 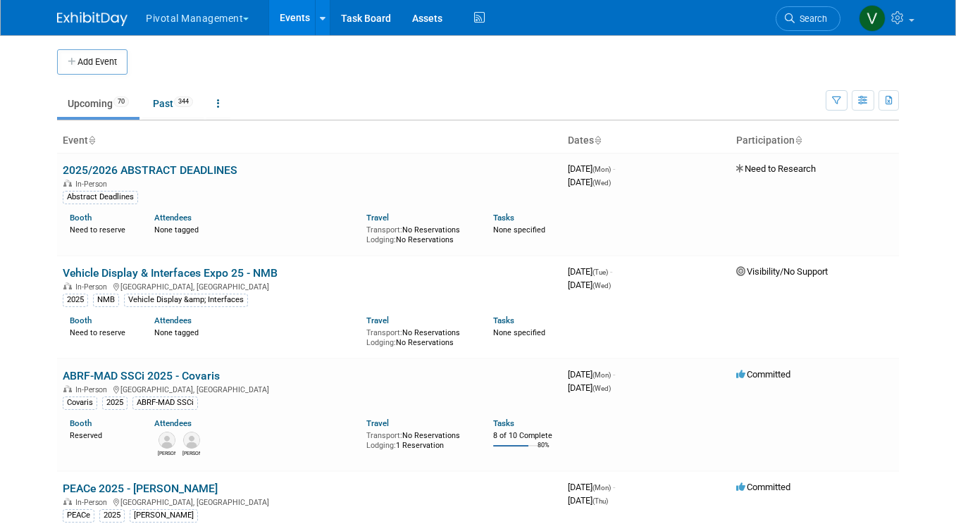 I want to click on span: (Tue), so click(x=600, y=272).